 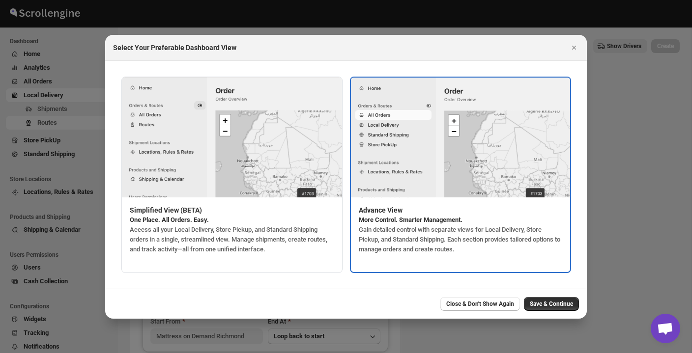 I want to click on span: Close & Don't Show Again, so click(x=480, y=304).